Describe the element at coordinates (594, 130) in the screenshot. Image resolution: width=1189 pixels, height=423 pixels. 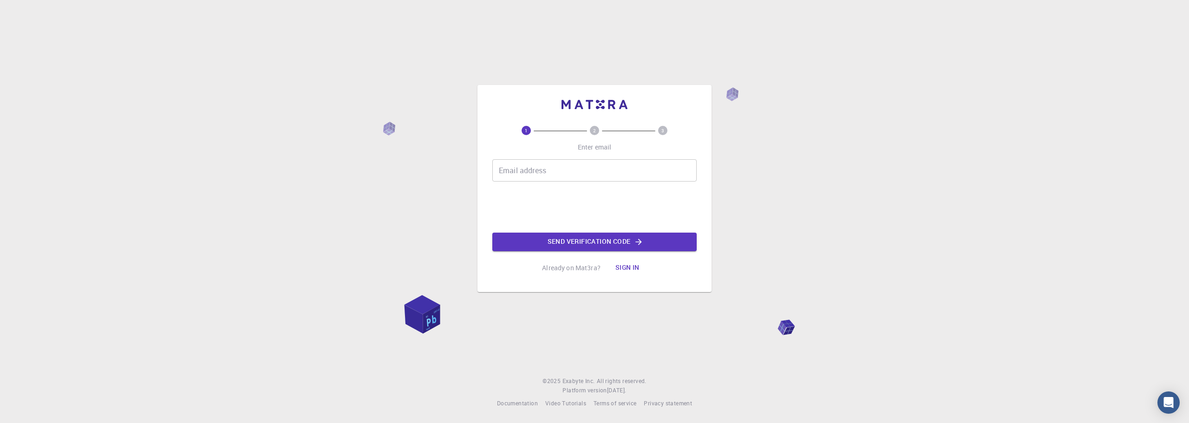
I see `text: 2` at that location.